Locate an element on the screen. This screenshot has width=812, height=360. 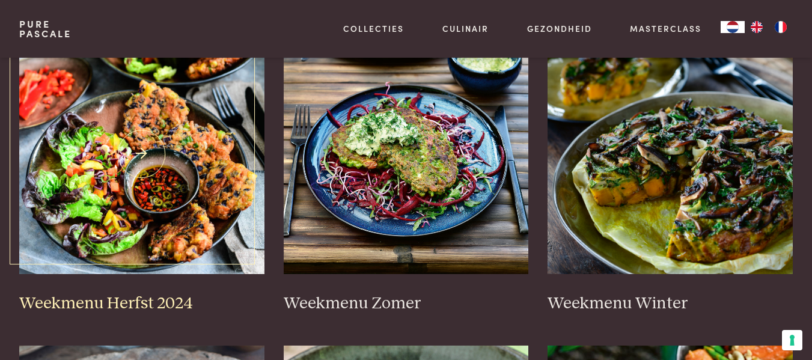
a: NL is located at coordinates (733, 27).